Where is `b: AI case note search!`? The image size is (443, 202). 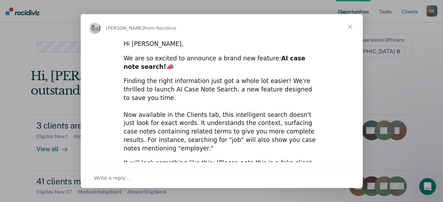 b: AI case note search! is located at coordinates (214, 62).